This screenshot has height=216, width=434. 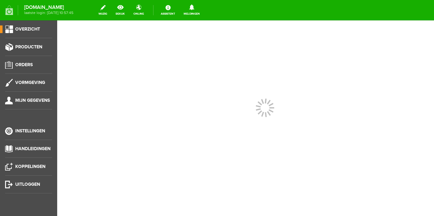 I want to click on span: Uitloggen, so click(x=28, y=184).